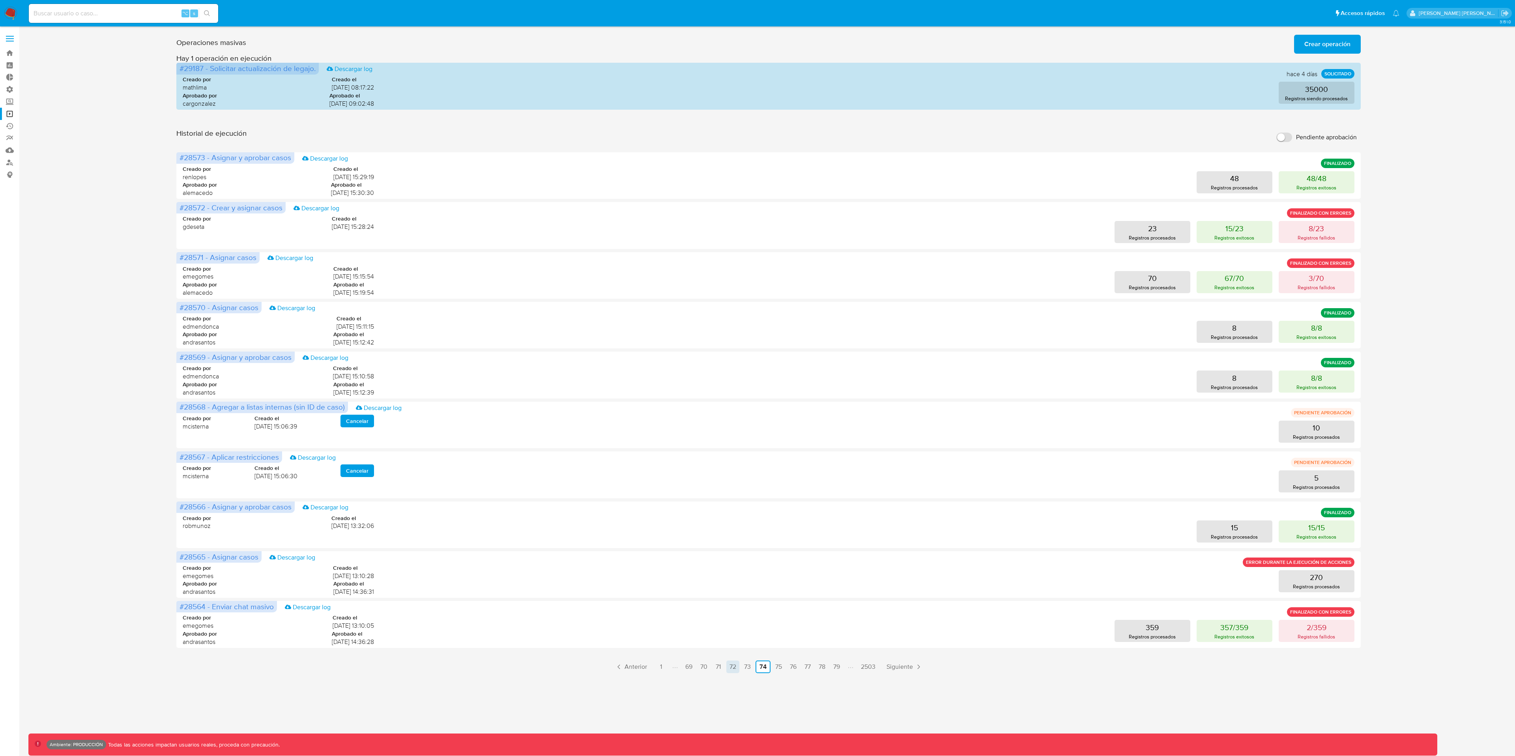 The image size is (1515, 756). What do you see at coordinates (194, 13) in the screenshot?
I see `span: s` at bounding box center [194, 13].